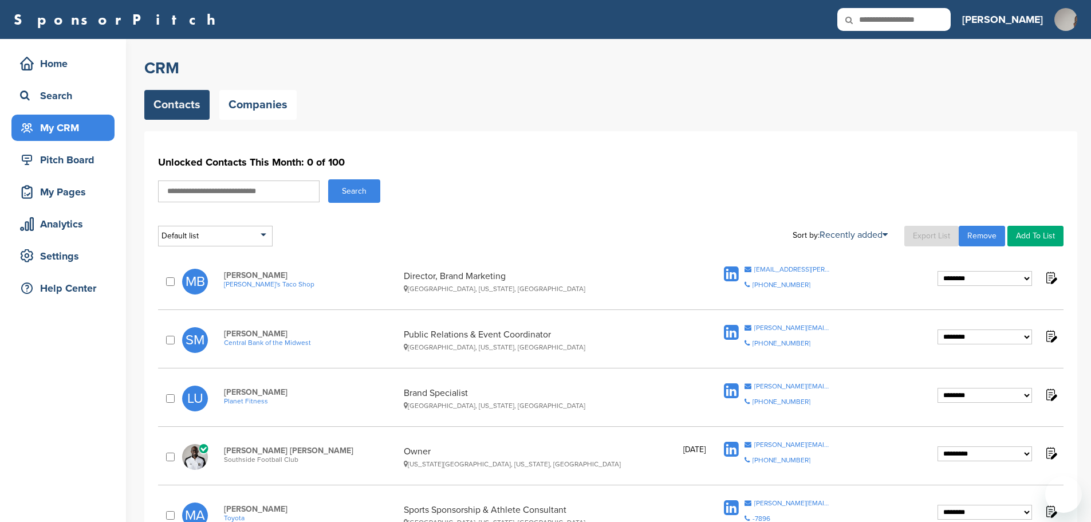 The height and width of the screenshot is (522, 1091). I want to click on div: Public Relations & Event Coordinator, so click(541, 340).